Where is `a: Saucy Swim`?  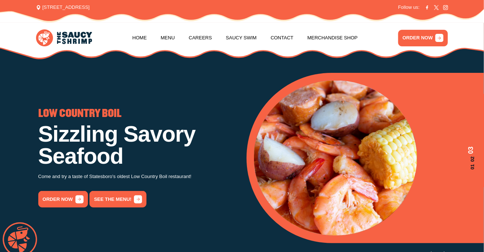
a: Saucy Swim is located at coordinates (241, 38).